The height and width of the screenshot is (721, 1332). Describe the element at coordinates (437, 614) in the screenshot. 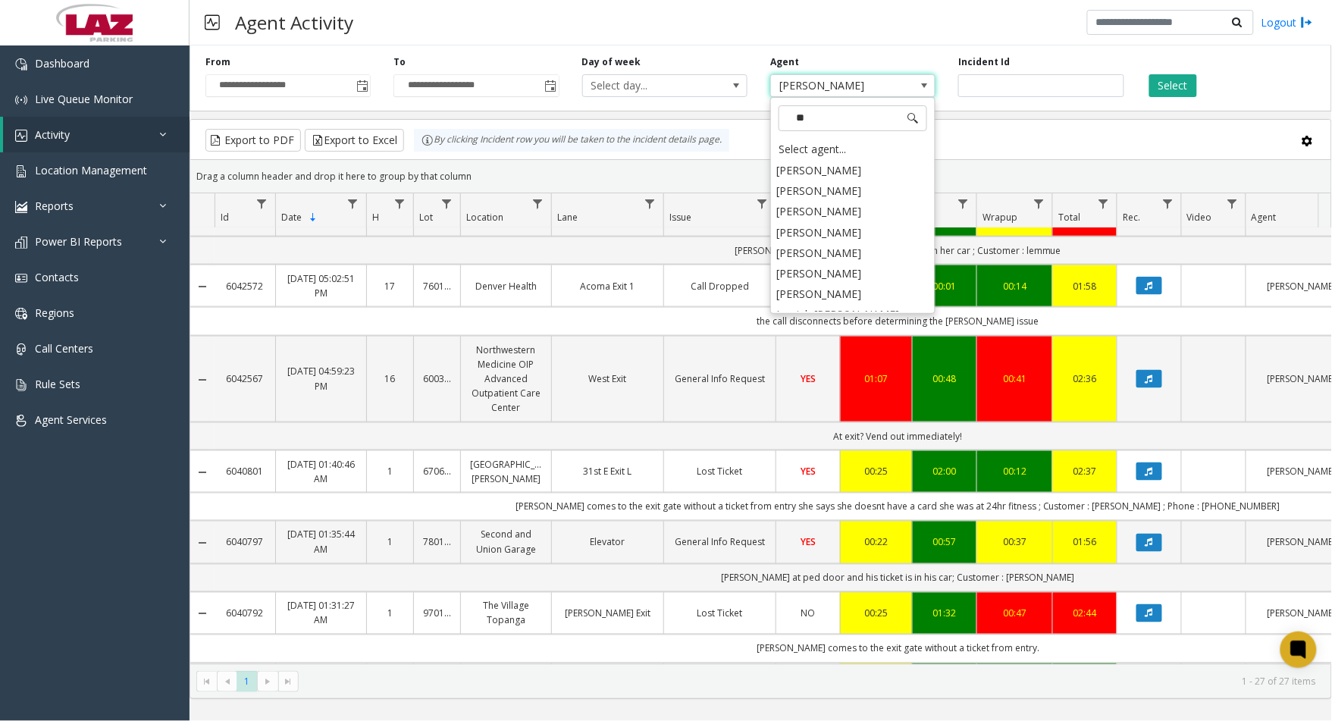

I see `a: 970166` at that location.